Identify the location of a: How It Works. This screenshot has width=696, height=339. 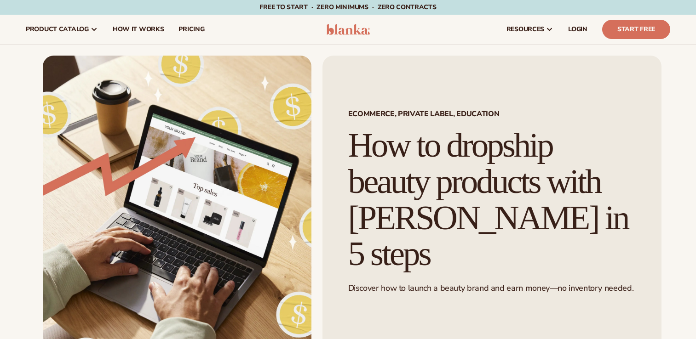
(138, 29).